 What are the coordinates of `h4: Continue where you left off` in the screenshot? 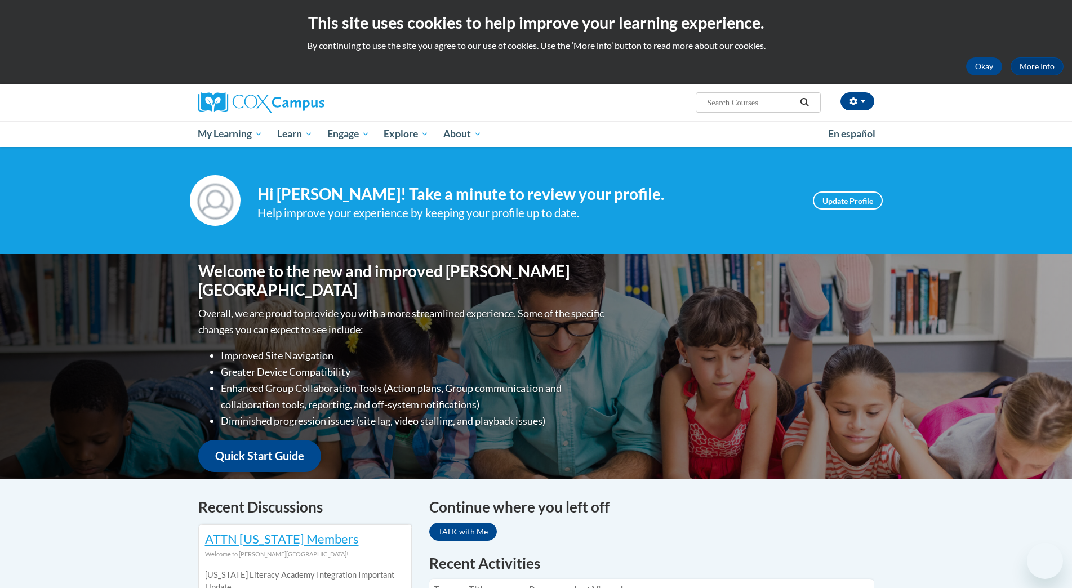 It's located at (652, 507).